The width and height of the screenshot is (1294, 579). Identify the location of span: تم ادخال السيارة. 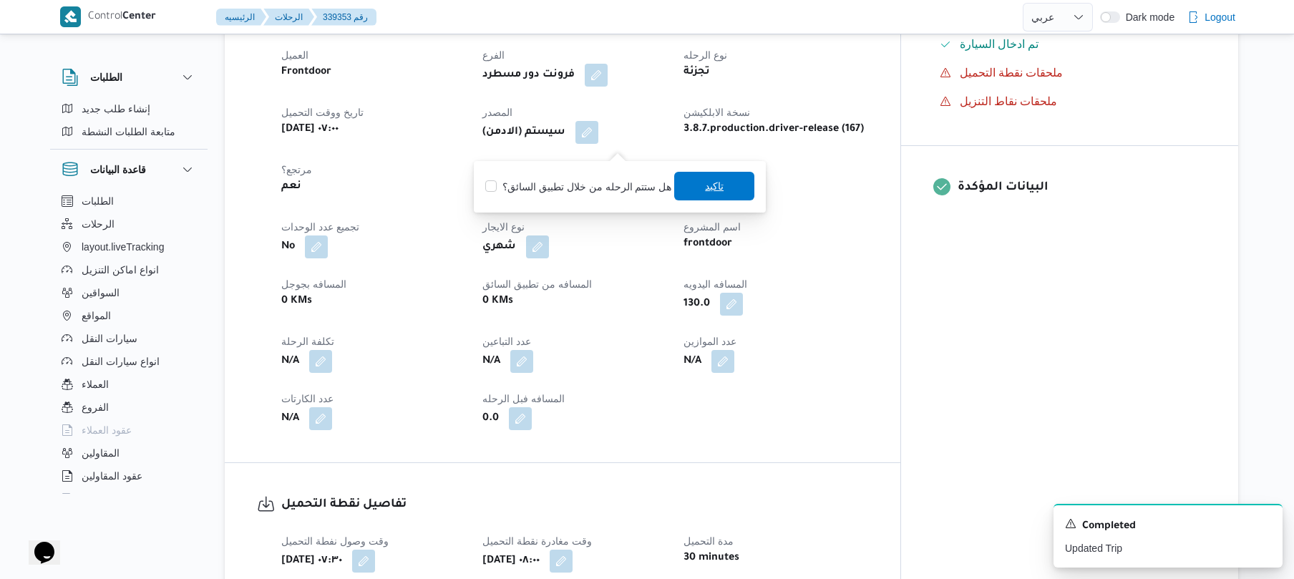
(999, 44).